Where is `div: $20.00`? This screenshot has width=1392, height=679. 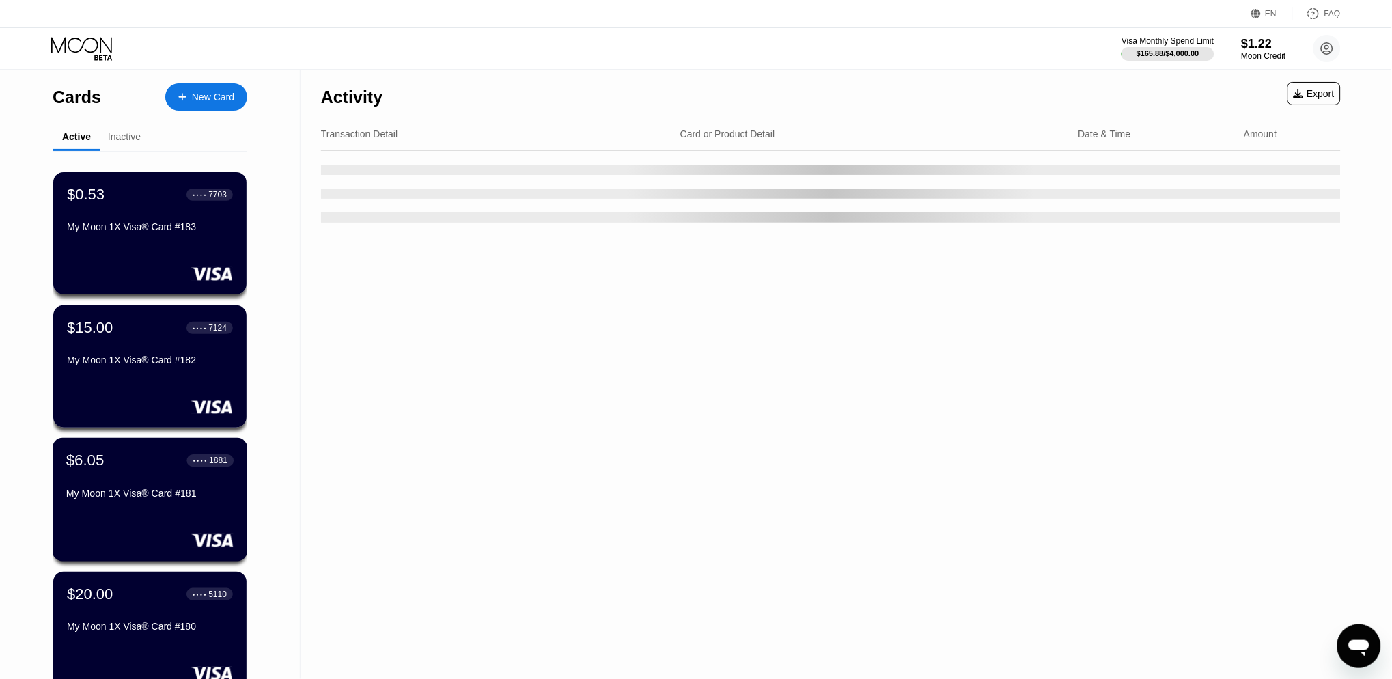
div: $20.00 is located at coordinates (89, 594).